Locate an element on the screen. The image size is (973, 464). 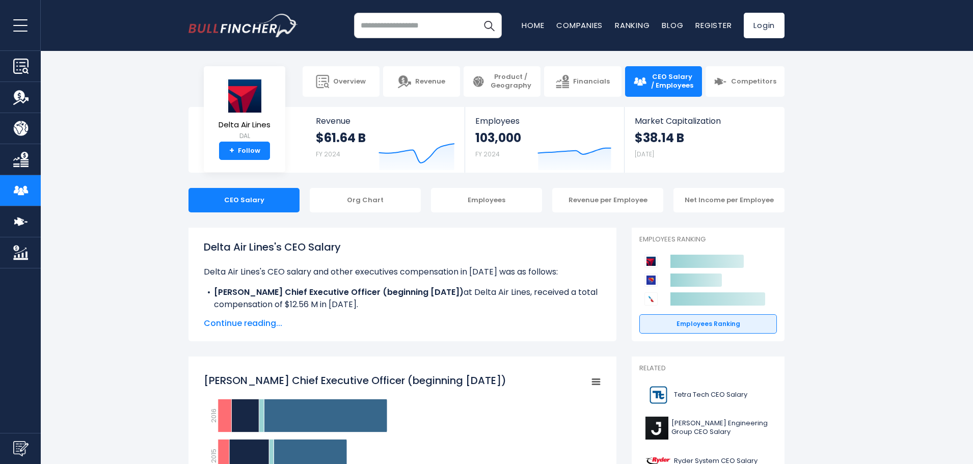
span: Financials is located at coordinates (591, 82).